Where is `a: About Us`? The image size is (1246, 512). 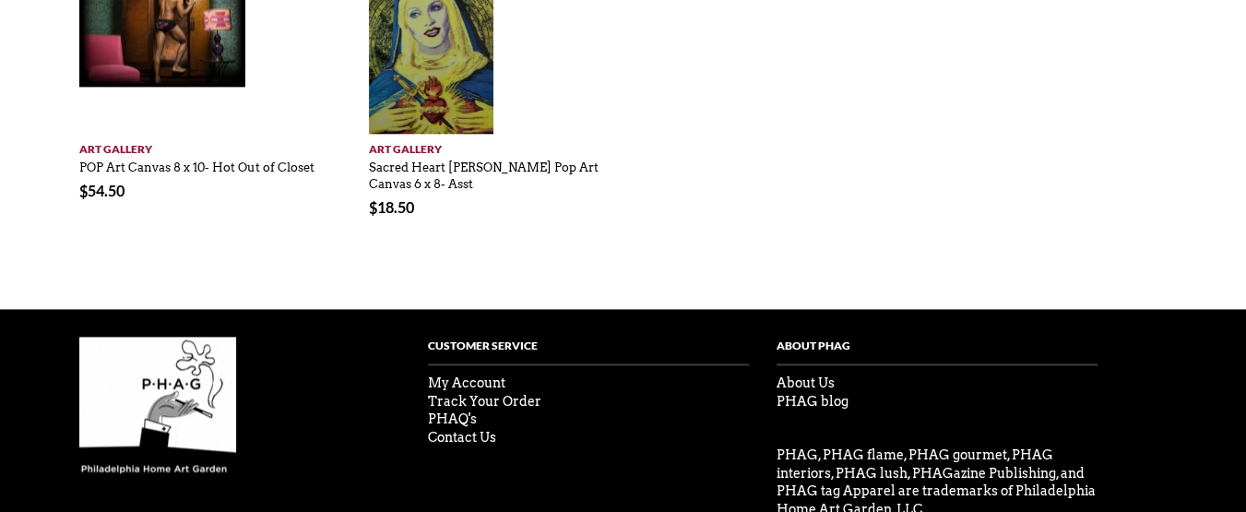 a: About Us is located at coordinates (805, 383).